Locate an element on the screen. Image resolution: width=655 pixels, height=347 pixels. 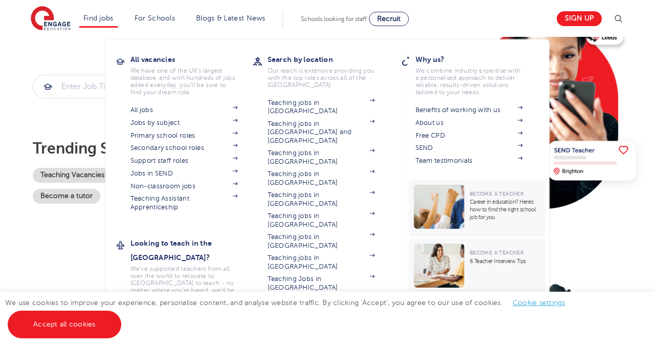
a: Become a TeacherCareer in education? Here’s how to find the right school job for you is located at coordinates (478, 208).